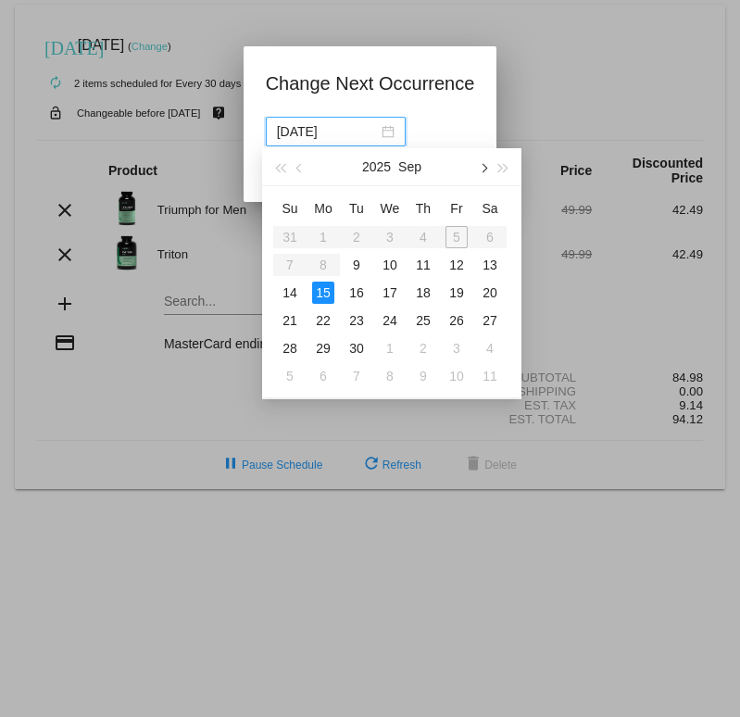 Image resolution: width=740 pixels, height=717 pixels. I want to click on td: 10/9/2025, so click(423, 376).